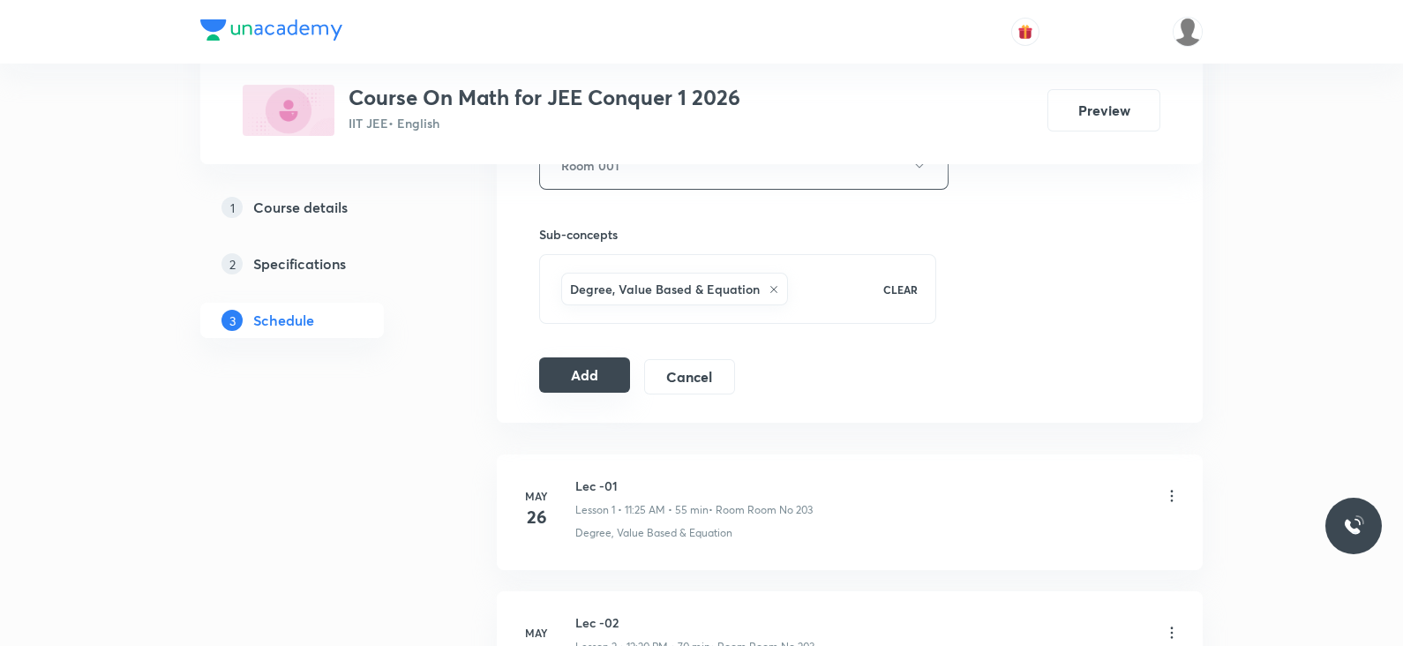 Image resolution: width=1403 pixels, height=646 pixels. What do you see at coordinates (1188, 32) in the screenshot?
I see `img: Saniya Tarannum` at bounding box center [1188, 32].